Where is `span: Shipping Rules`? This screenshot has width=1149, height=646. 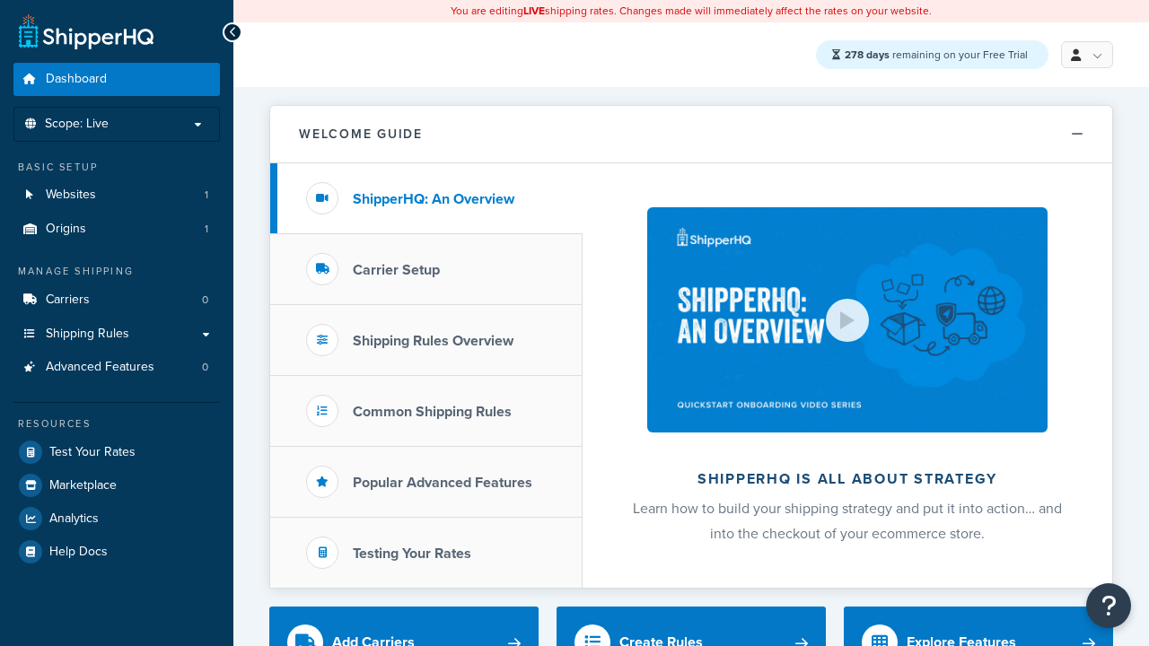
span: Shipping Rules is located at coordinates (87, 334).